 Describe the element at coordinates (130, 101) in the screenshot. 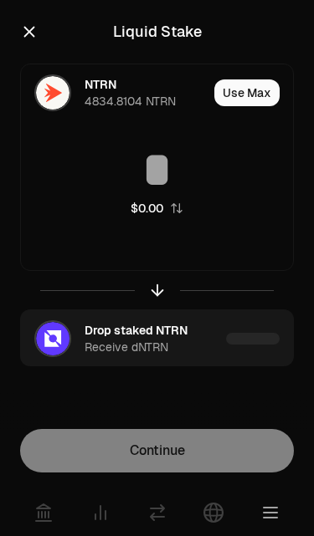

I see `div: 4834.8104 NTRN` at that location.